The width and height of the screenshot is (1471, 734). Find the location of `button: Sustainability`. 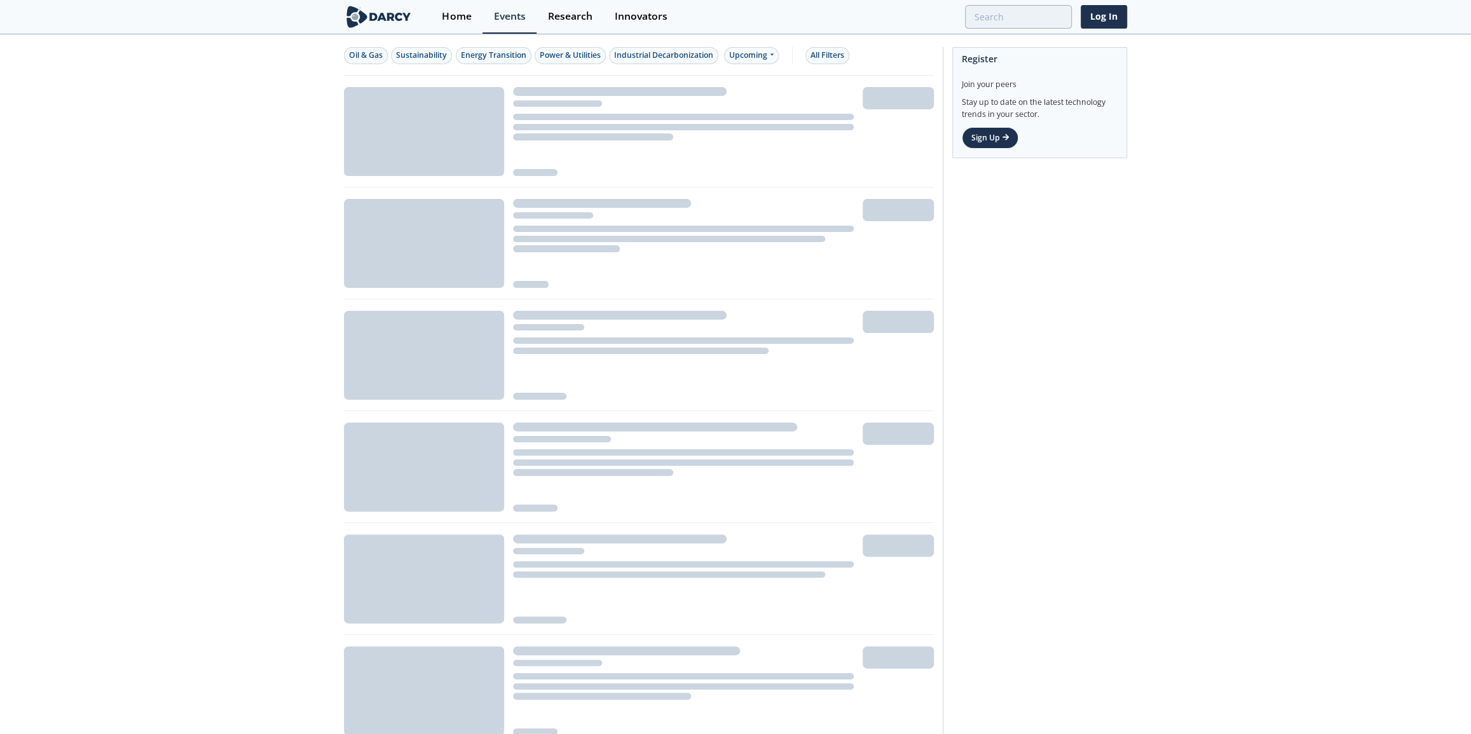

button: Sustainability is located at coordinates (422, 55).